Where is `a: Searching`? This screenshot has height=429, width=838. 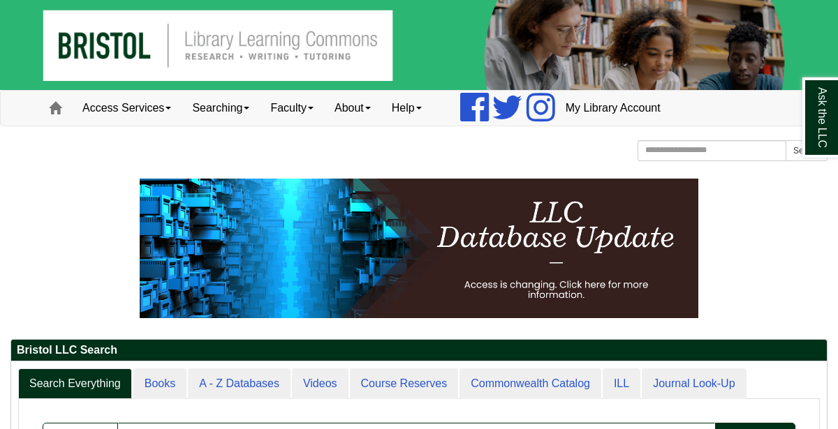
a: Searching is located at coordinates (221, 108).